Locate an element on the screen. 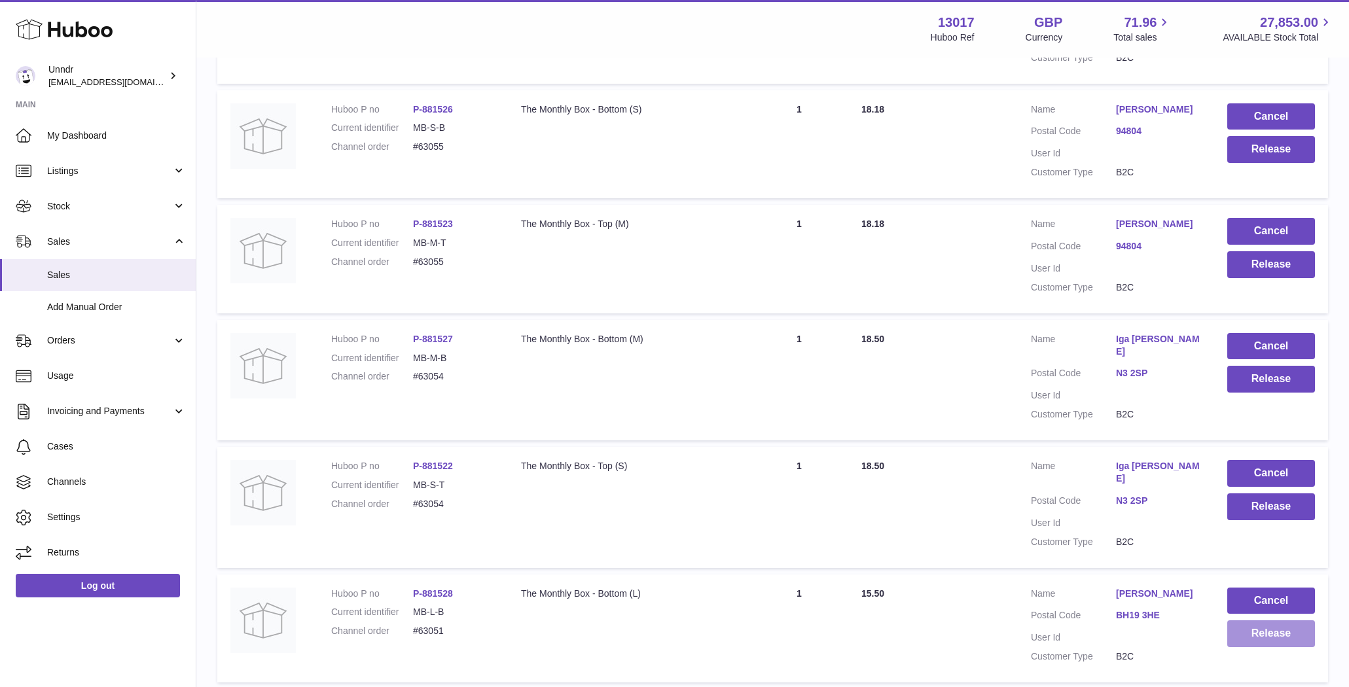 The width and height of the screenshot is (1349, 687). a: 27,853.00 AVAILABLE Stock Total is located at coordinates (1278, 29).